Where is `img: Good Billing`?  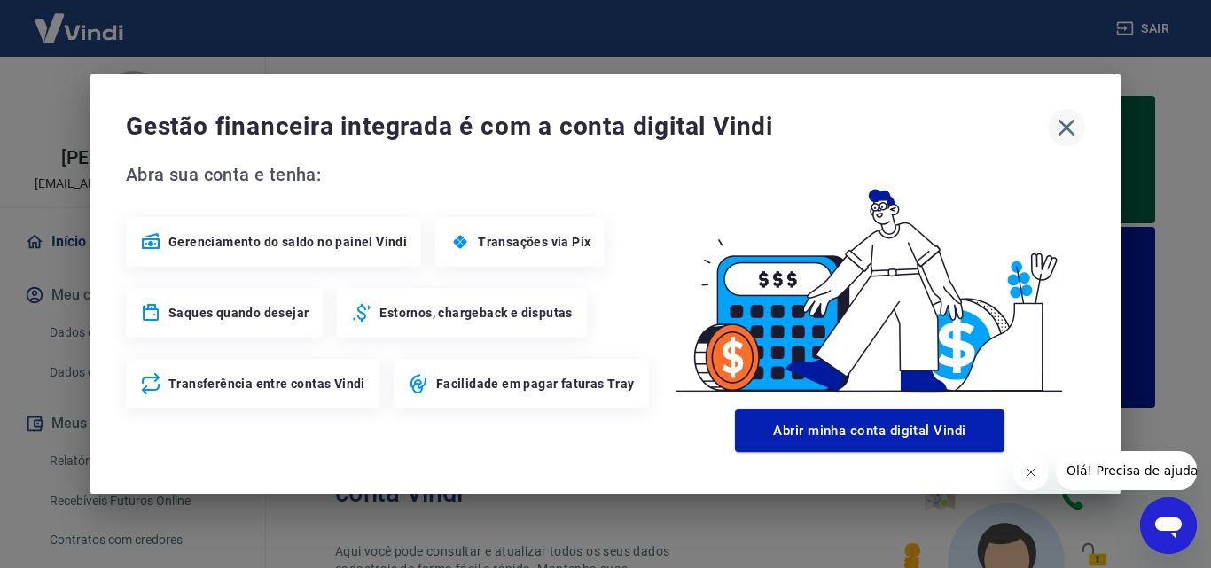
img: Good Billing is located at coordinates (870, 281).